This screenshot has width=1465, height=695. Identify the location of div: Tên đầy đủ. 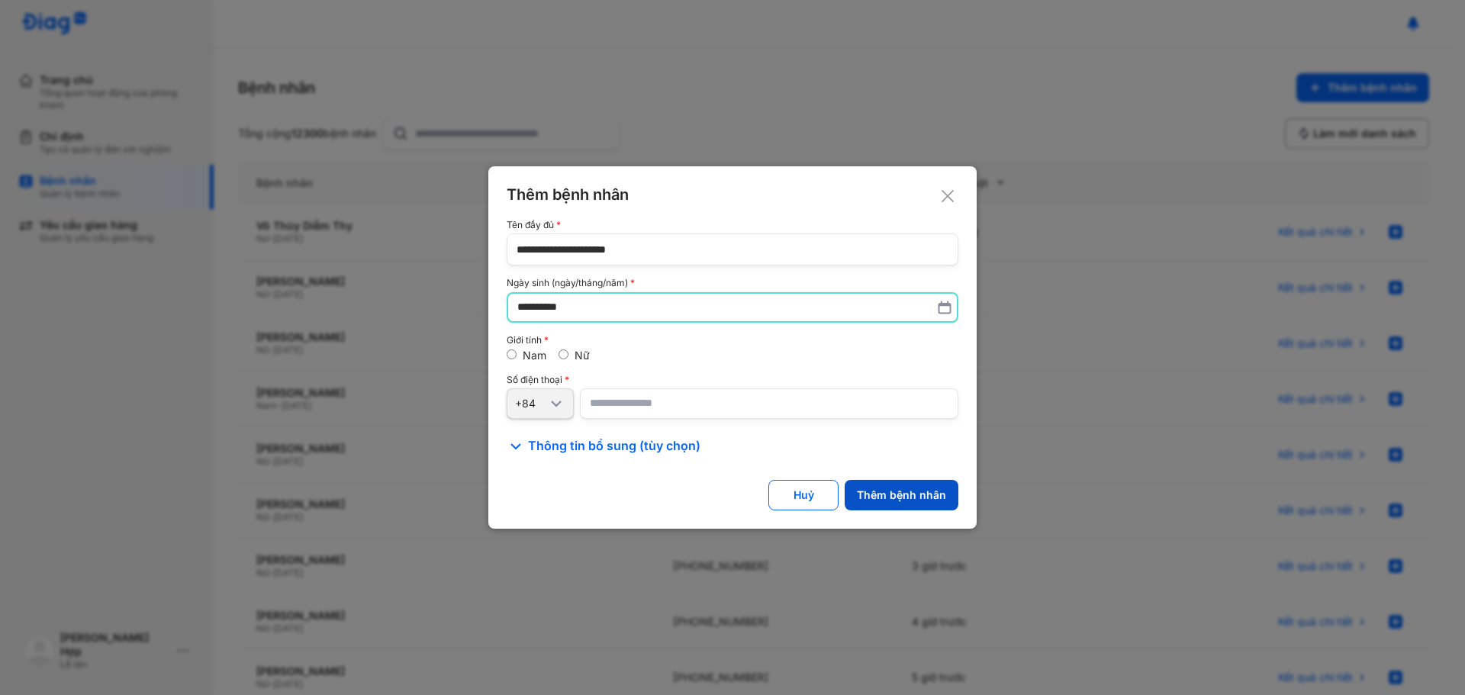
(733, 225).